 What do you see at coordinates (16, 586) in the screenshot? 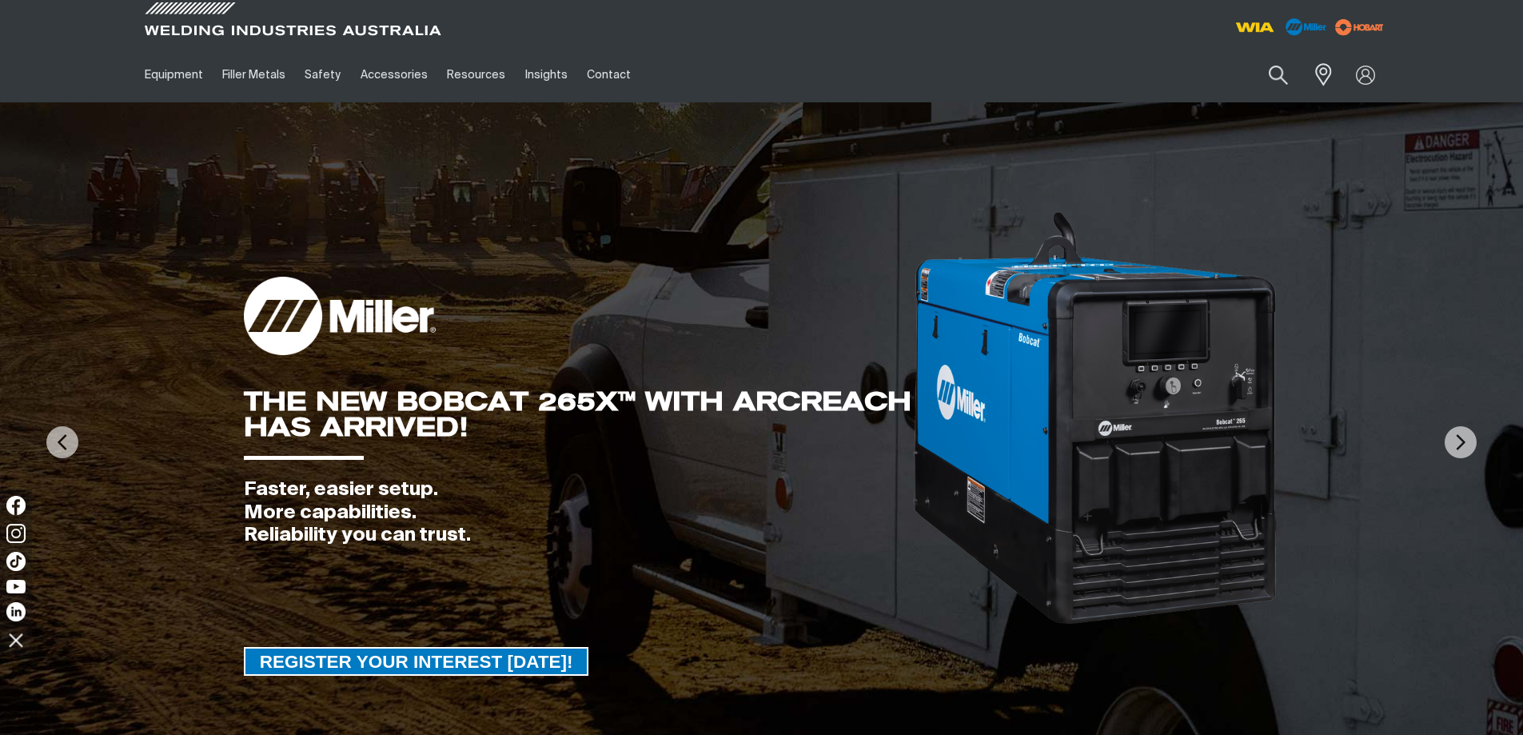
I see `img: YouTube` at bounding box center [16, 586].